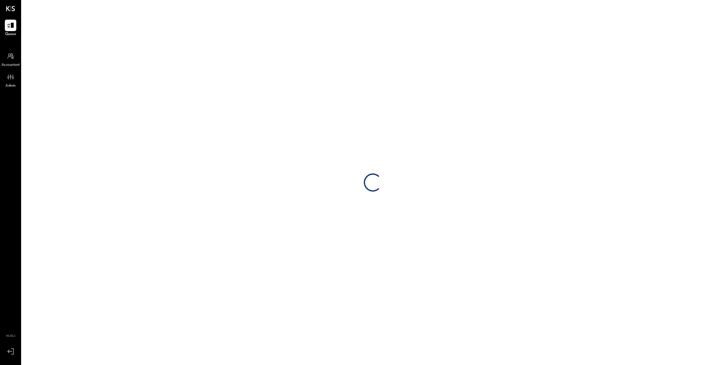 The height and width of the screenshot is (365, 724). Describe the element at coordinates (11, 34) in the screenshot. I see `span: Queue` at that location.